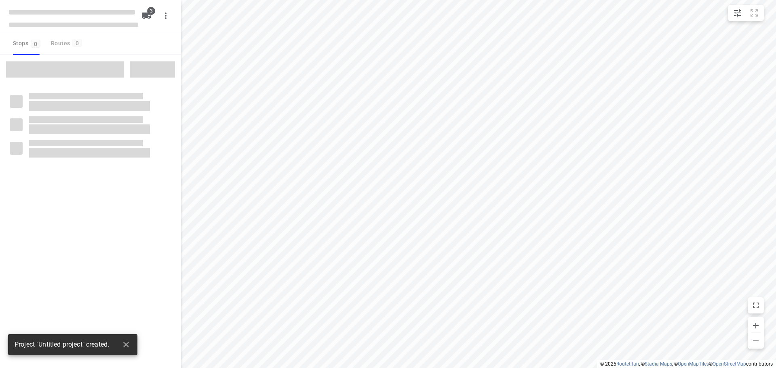 This screenshot has height=368, width=776. What do you see at coordinates (686, 364) in the screenshot?
I see `li: © 2025 , © , © © contributors` at bounding box center [686, 364].